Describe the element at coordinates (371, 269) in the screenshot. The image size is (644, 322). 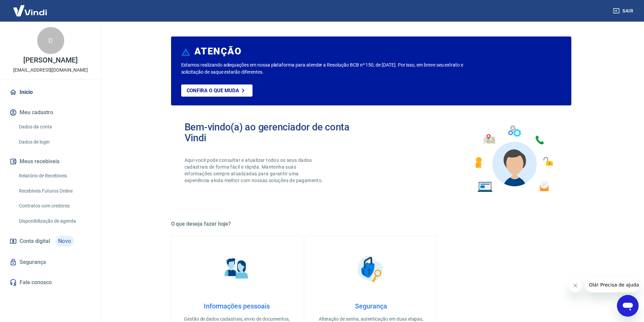
I see `img: Segurança` at that location.